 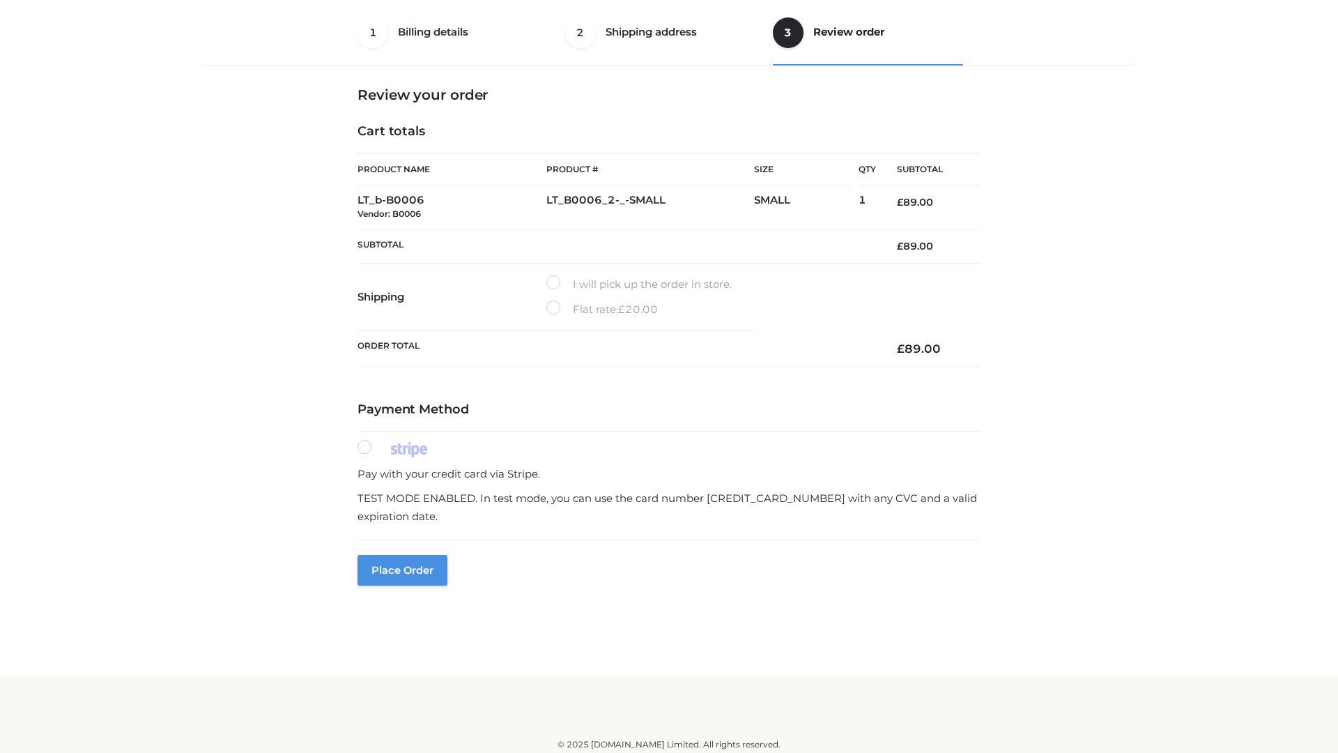 I want to click on th: Size, so click(x=803, y=169).